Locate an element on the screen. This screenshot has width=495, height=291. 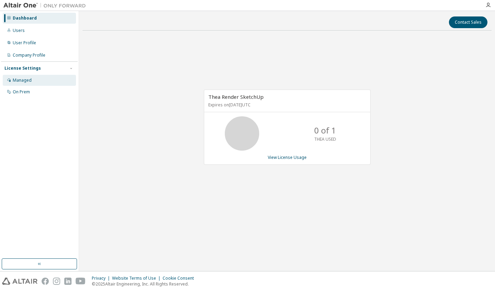
div: Website Terms of Use is located at coordinates (137, 279).